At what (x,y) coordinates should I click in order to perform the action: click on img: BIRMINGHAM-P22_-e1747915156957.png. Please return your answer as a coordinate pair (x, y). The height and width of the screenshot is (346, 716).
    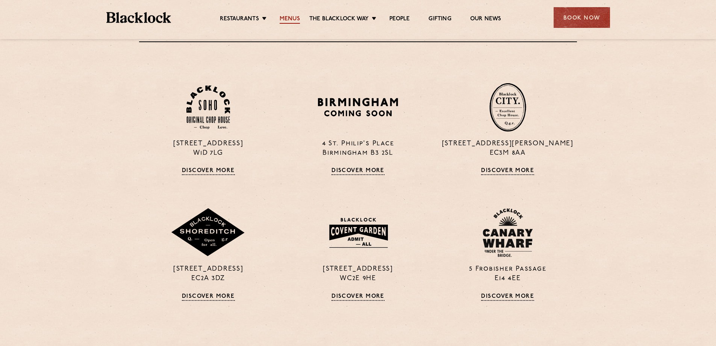
    Looking at the image, I should click on (358, 107).